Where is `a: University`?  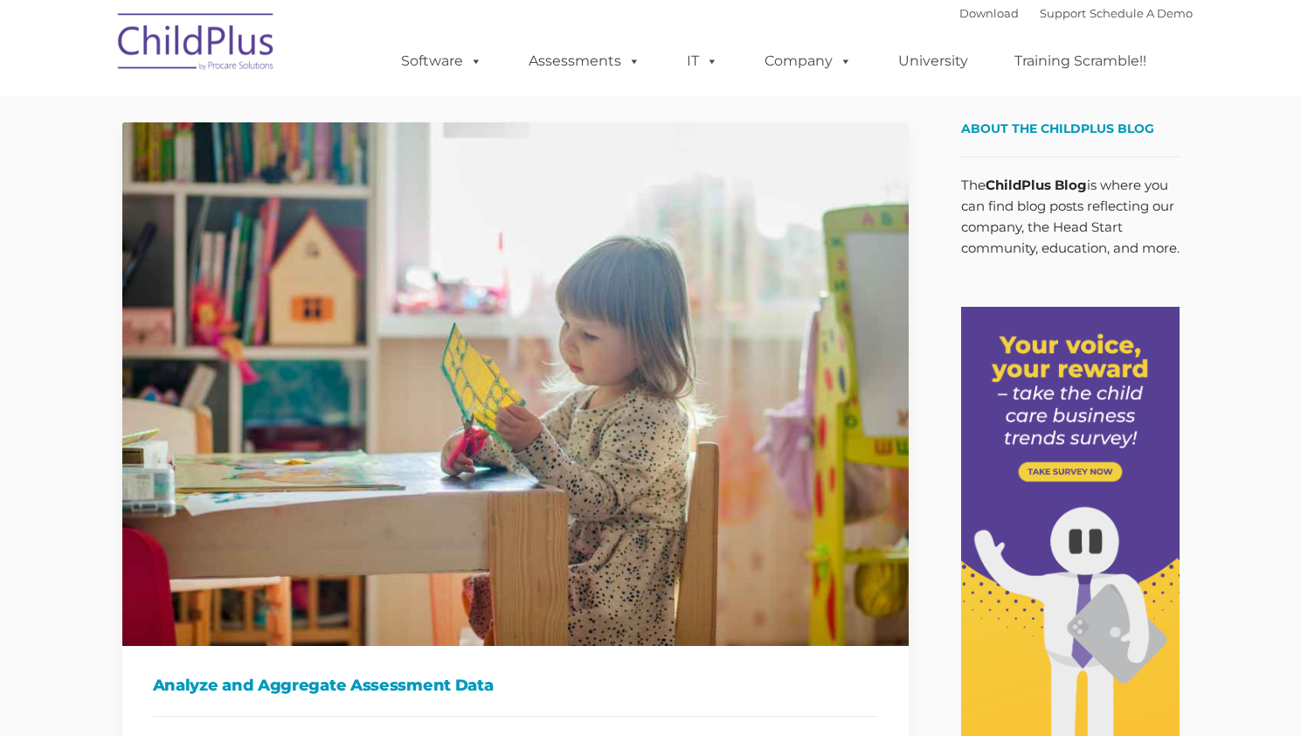
a: University is located at coordinates (933, 61).